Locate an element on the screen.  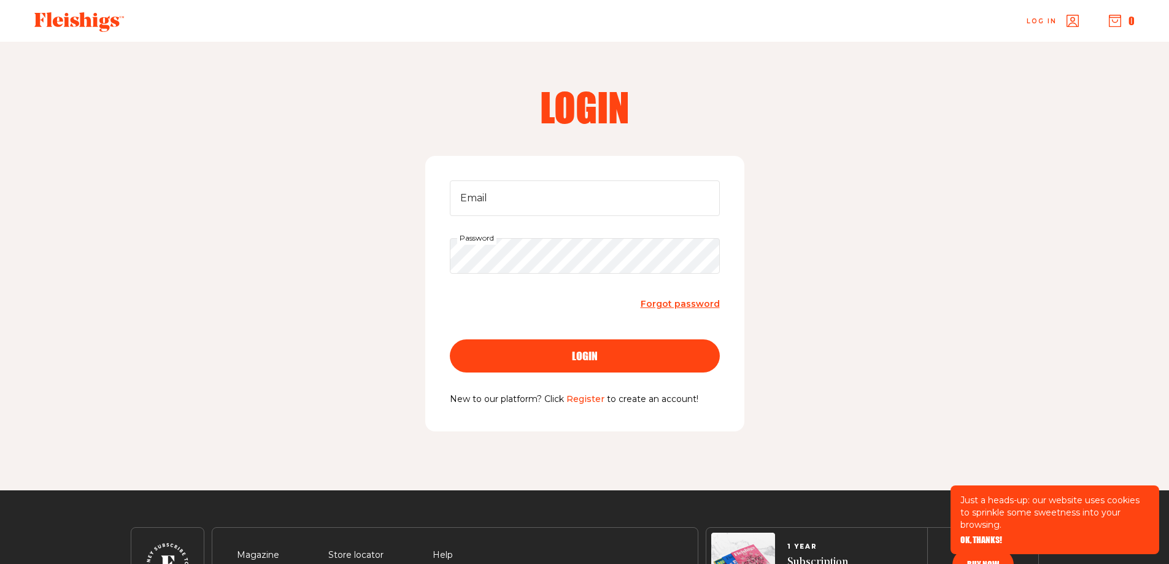
p: Just a heads-up: our website uses cookies to sprinkle some sweetness into your browsing. is located at coordinates (1055, 512).